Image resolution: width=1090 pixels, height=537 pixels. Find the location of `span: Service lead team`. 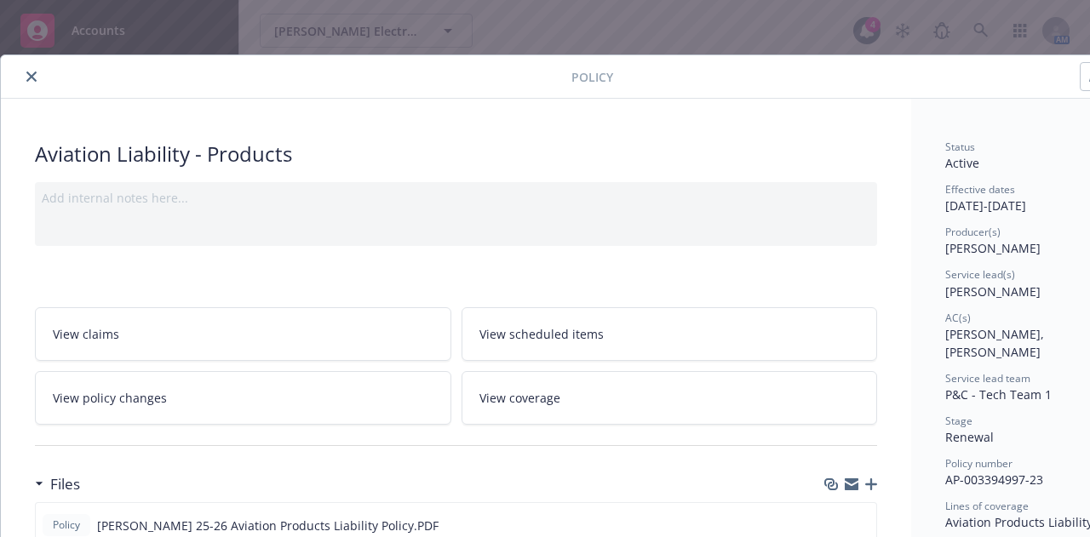

span: Service lead team is located at coordinates (988, 378).